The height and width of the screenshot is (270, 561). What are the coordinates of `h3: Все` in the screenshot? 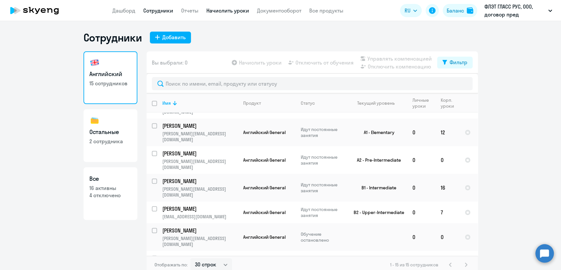 It's located at (111, 179).